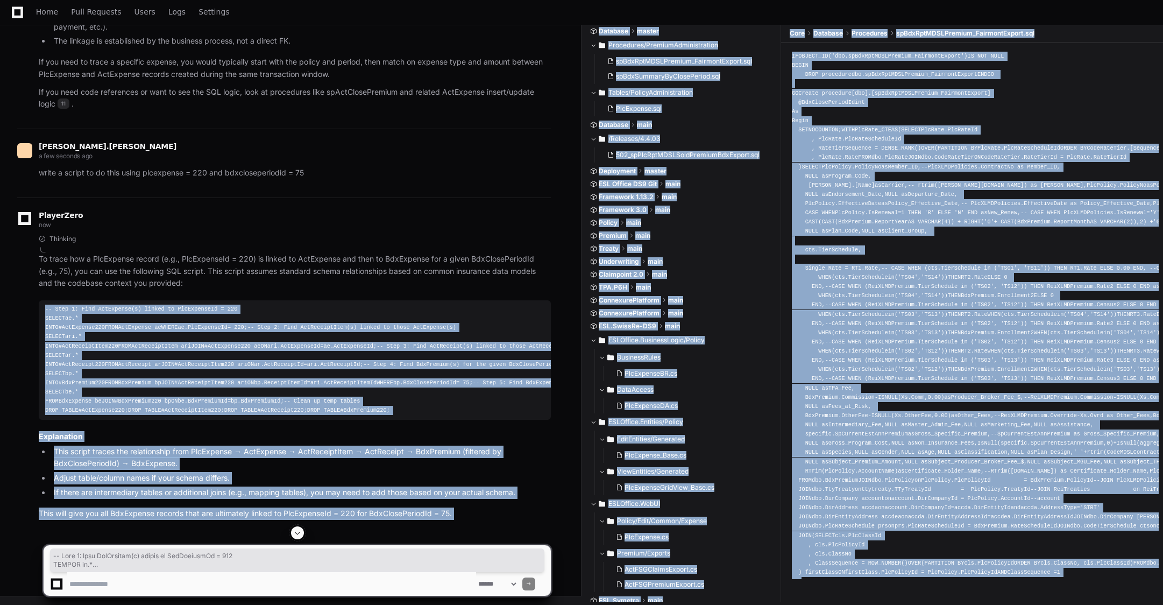 This screenshot has width=1163, height=605. Describe the element at coordinates (239, 327) in the screenshot. I see `span: 220` at that location.